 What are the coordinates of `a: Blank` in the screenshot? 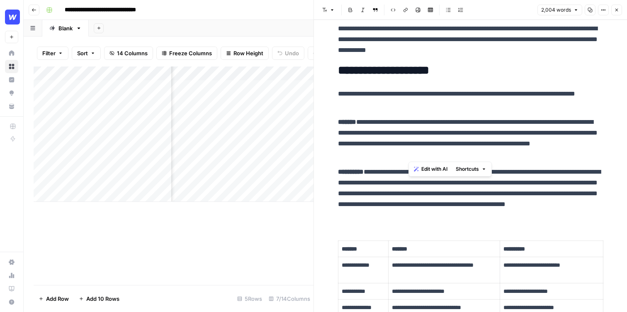 It's located at (66, 28).